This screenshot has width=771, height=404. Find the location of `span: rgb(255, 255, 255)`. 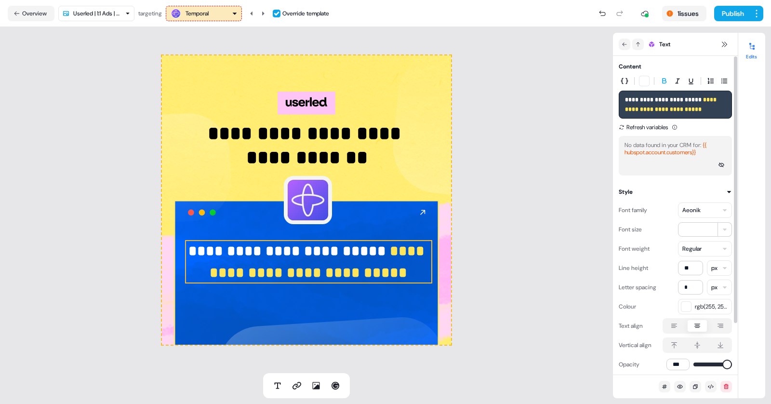

span: rgb(255, 255, 255) is located at coordinates (712, 307).